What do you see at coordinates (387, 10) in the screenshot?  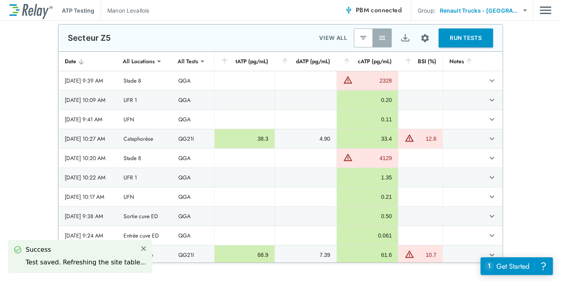 I see `span: connected` at bounding box center [387, 10].